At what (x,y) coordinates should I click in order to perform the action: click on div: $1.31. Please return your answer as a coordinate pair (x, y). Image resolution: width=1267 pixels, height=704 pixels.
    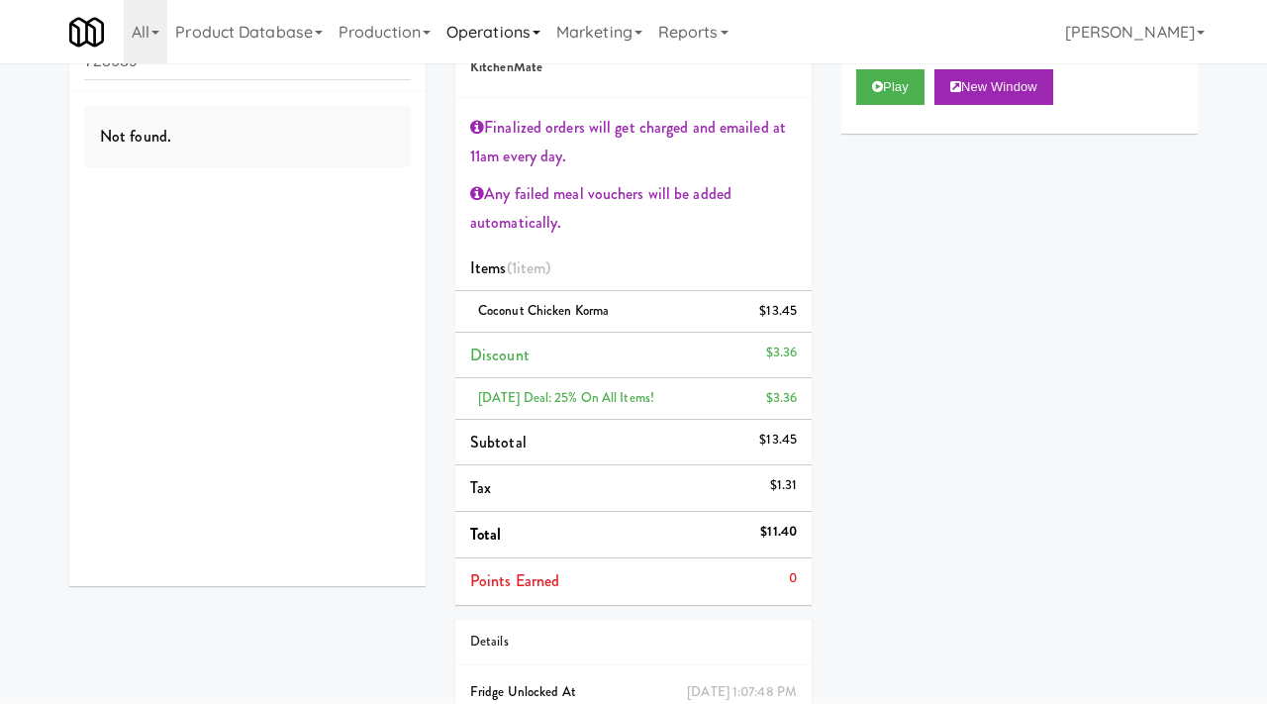
    Looking at the image, I should click on (784, 485).